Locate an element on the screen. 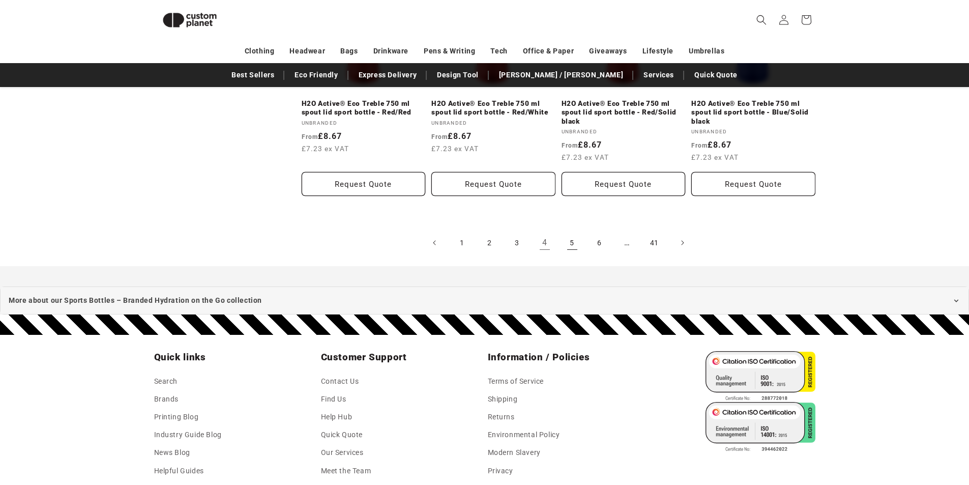 This screenshot has width=969, height=485. h2: Quick links is located at coordinates (235, 357).